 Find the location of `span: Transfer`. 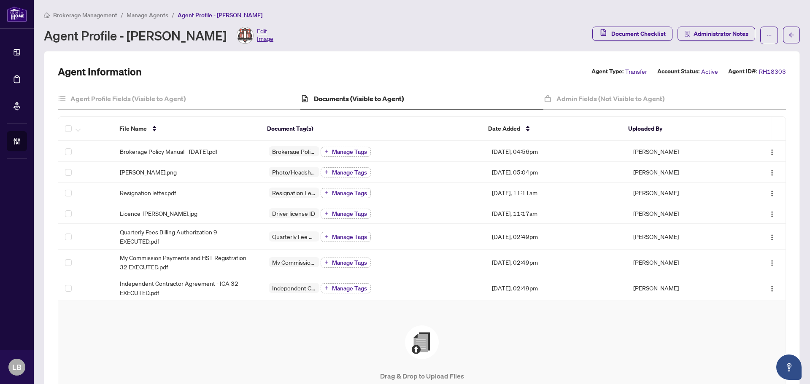

span: Transfer is located at coordinates (636, 71).